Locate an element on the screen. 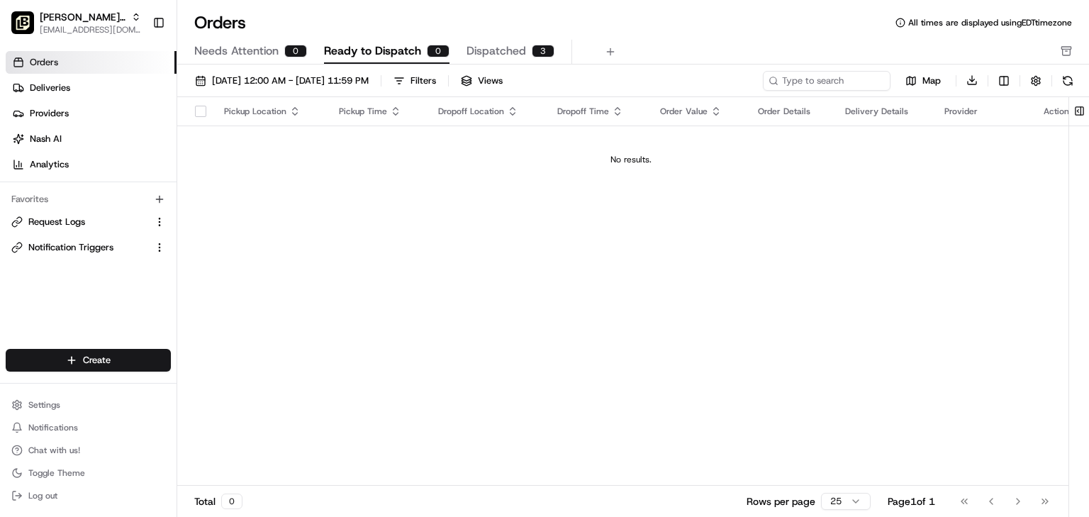  div: Filters is located at coordinates (423, 81).